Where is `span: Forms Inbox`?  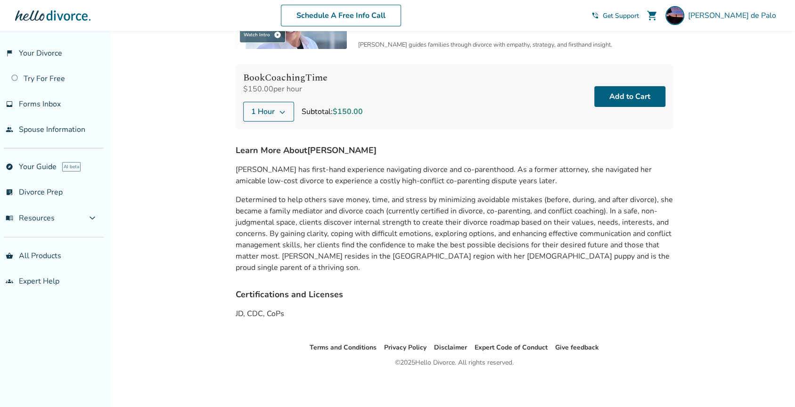 span: Forms Inbox is located at coordinates (40, 104).